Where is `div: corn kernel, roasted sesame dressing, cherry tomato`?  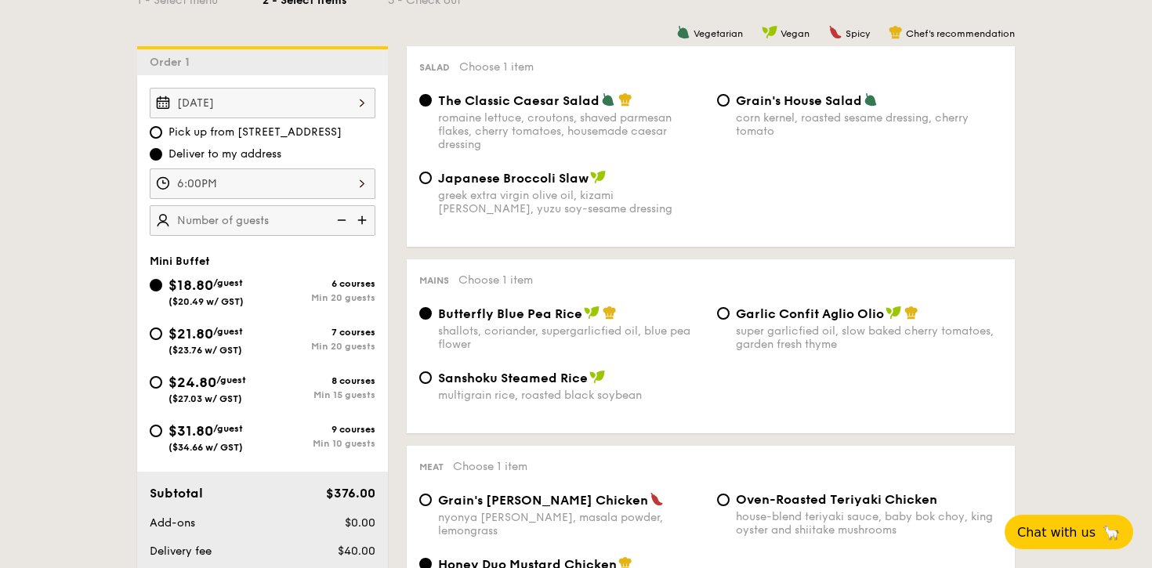 div: corn kernel, roasted sesame dressing, cherry tomato is located at coordinates (869, 125).